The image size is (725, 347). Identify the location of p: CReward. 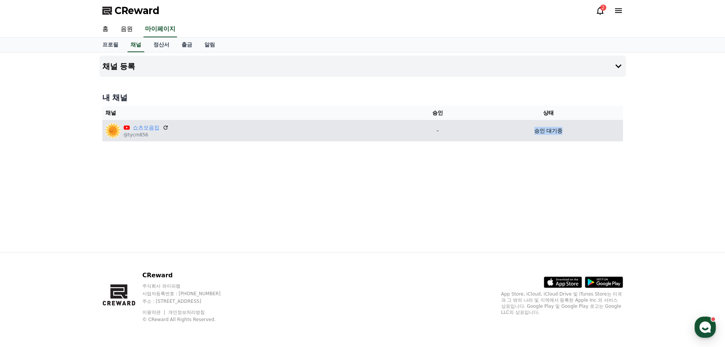
(189, 275).